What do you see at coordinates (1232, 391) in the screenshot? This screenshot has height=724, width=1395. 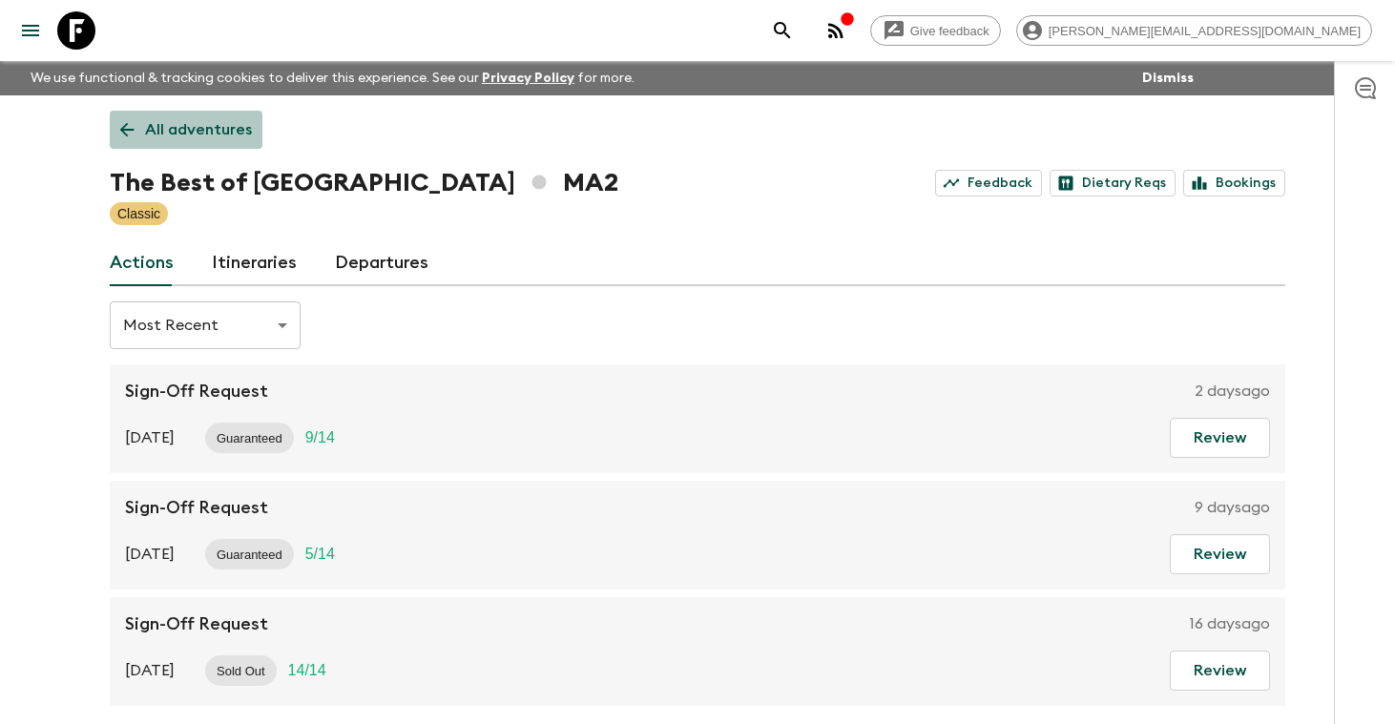 I see `p: 2 days ago` at bounding box center [1232, 391].